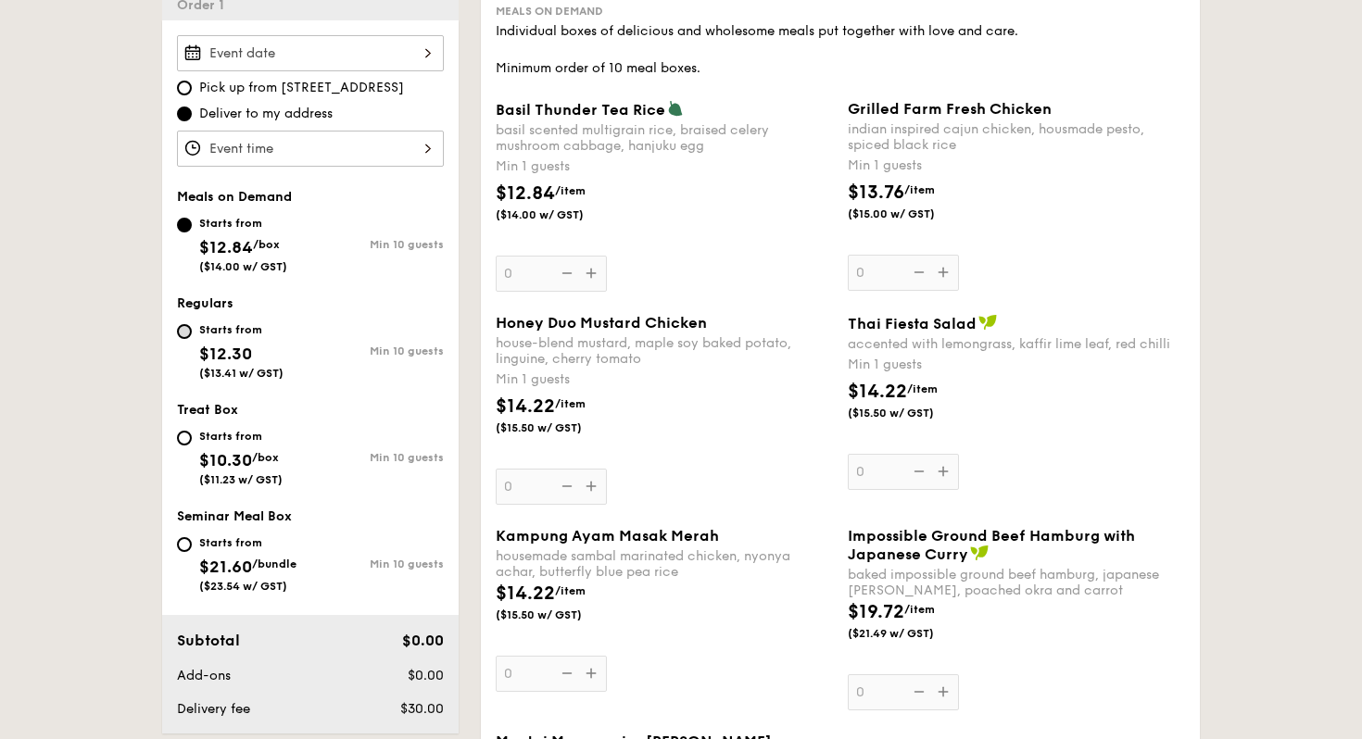  I want to click on span: $12.30, so click(225, 354).